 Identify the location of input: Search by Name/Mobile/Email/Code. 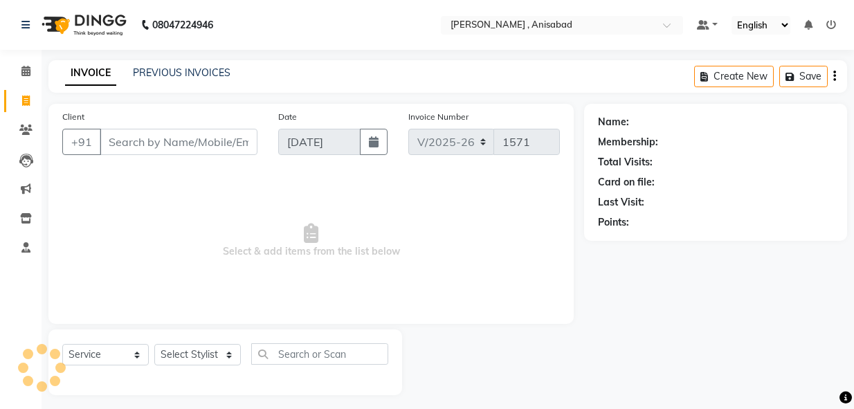
(179, 142).